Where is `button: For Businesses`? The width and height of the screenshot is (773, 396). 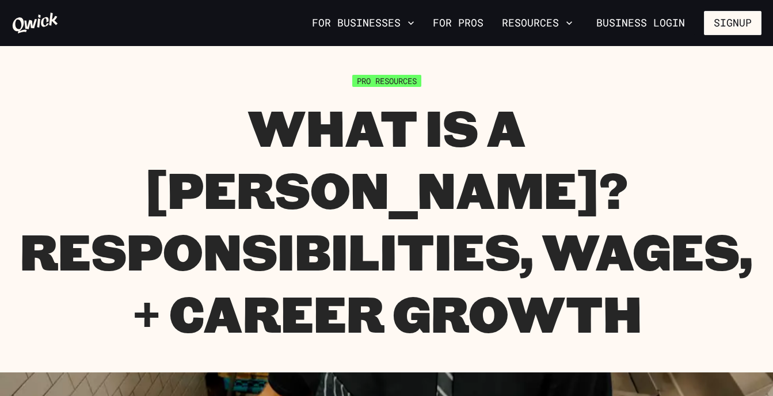
button: For Businesses is located at coordinates (363, 23).